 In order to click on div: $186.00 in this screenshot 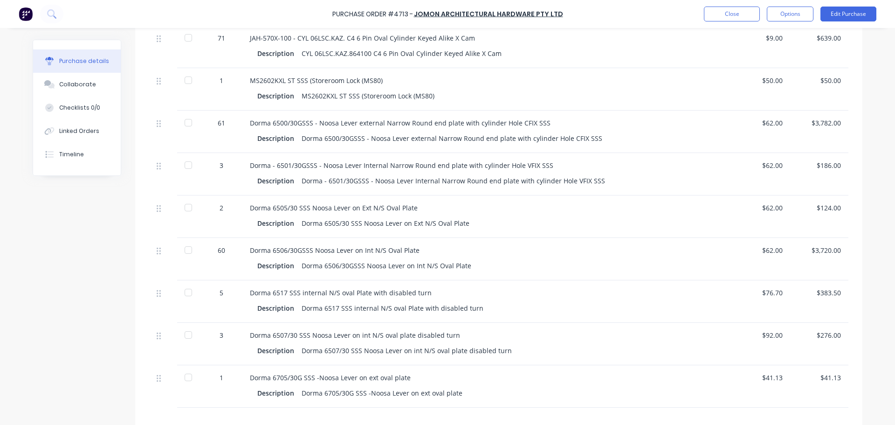, I will do `click(819, 165)`.